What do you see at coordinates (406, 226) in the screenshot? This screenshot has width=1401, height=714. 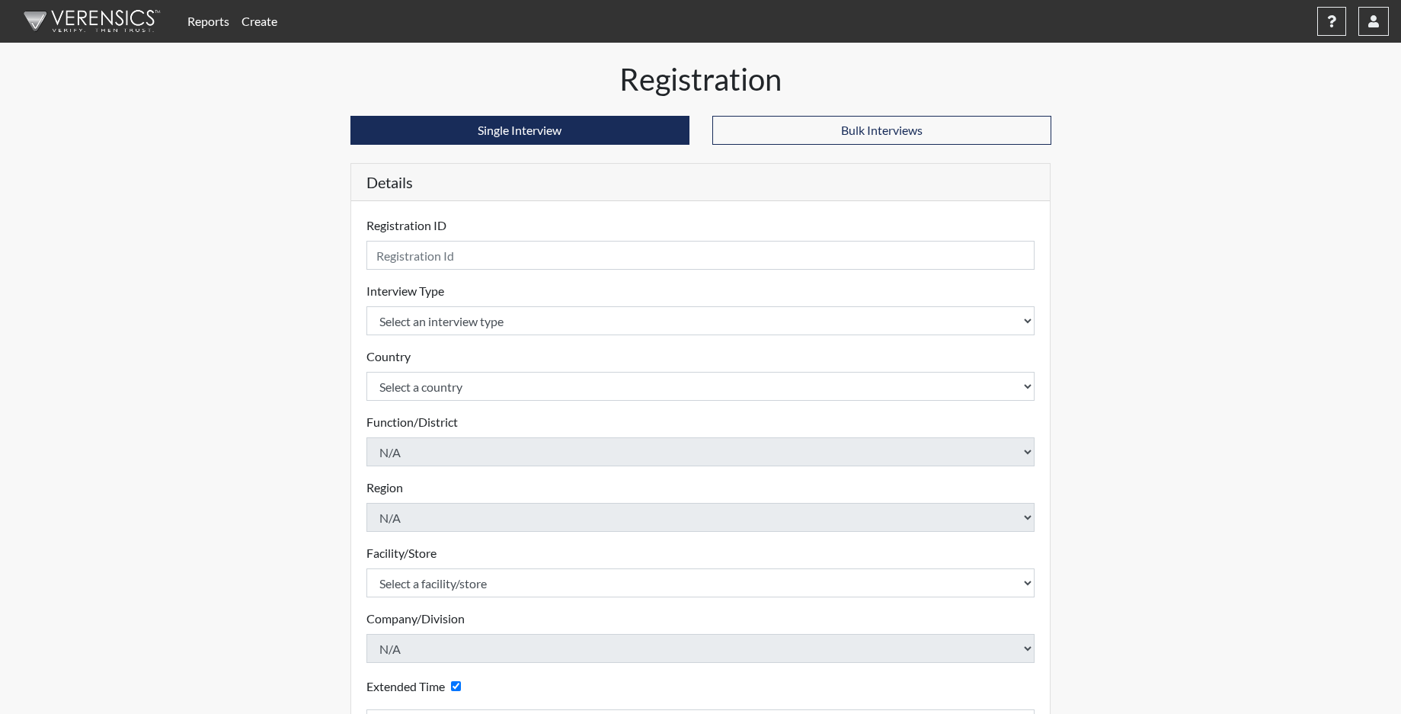 I see `label: Registration ID` at bounding box center [406, 226].